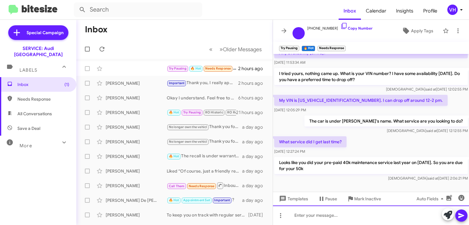 The height and width of the screenshot is (225, 469). Describe the element at coordinates (293, 199) in the screenshot. I see `span: Templates` at that location.